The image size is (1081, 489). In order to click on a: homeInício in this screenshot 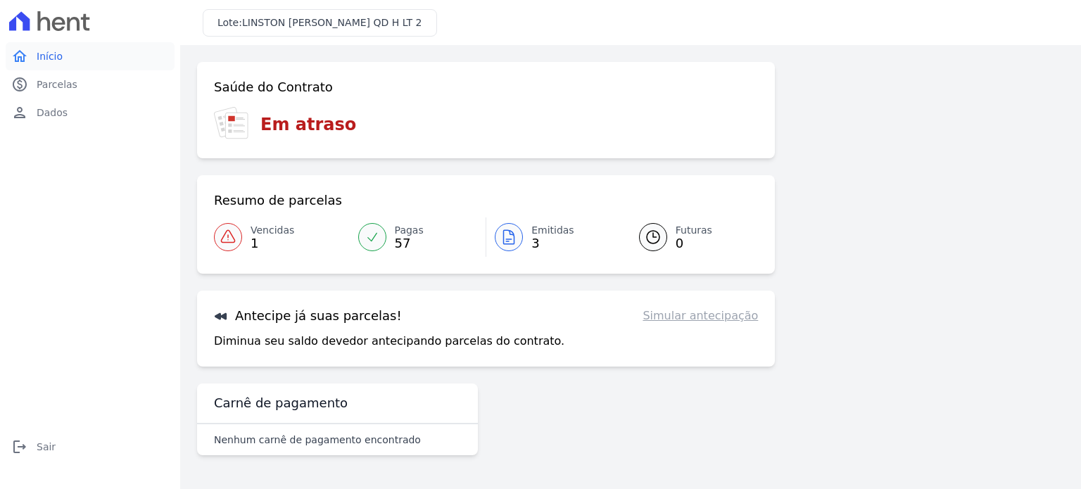, I will do `click(90, 56)`.